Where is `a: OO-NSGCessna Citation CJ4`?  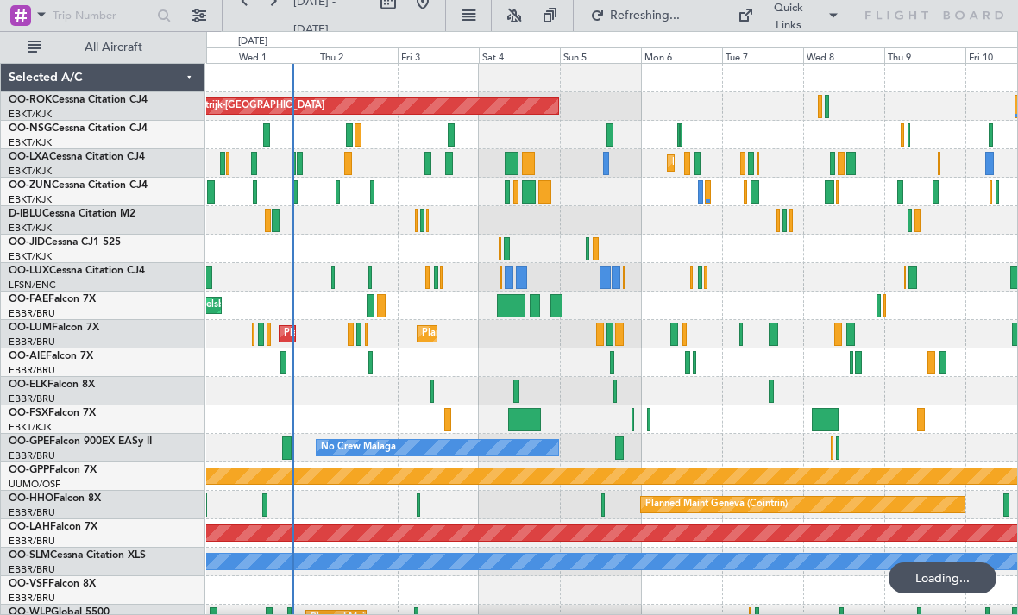 a: OO-NSGCessna Citation CJ4 is located at coordinates (78, 129).